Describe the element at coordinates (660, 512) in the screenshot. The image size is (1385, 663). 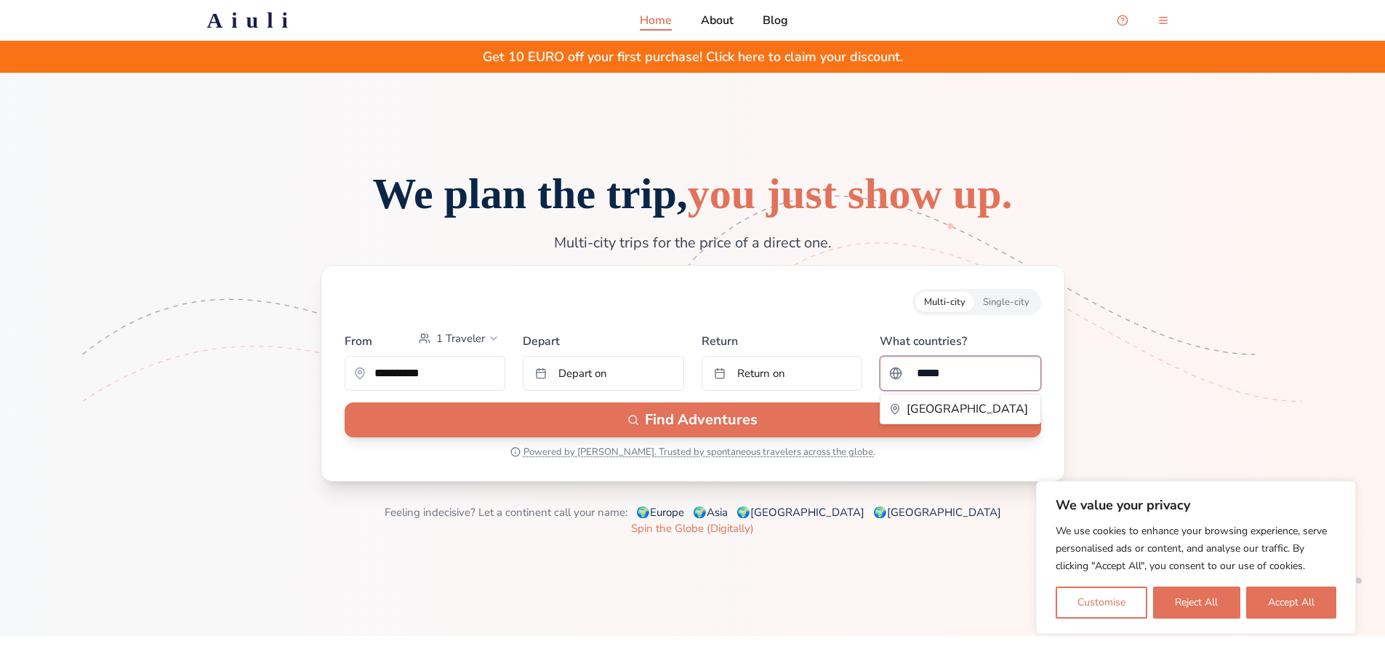
I see `a: 🌍Europe` at that location.